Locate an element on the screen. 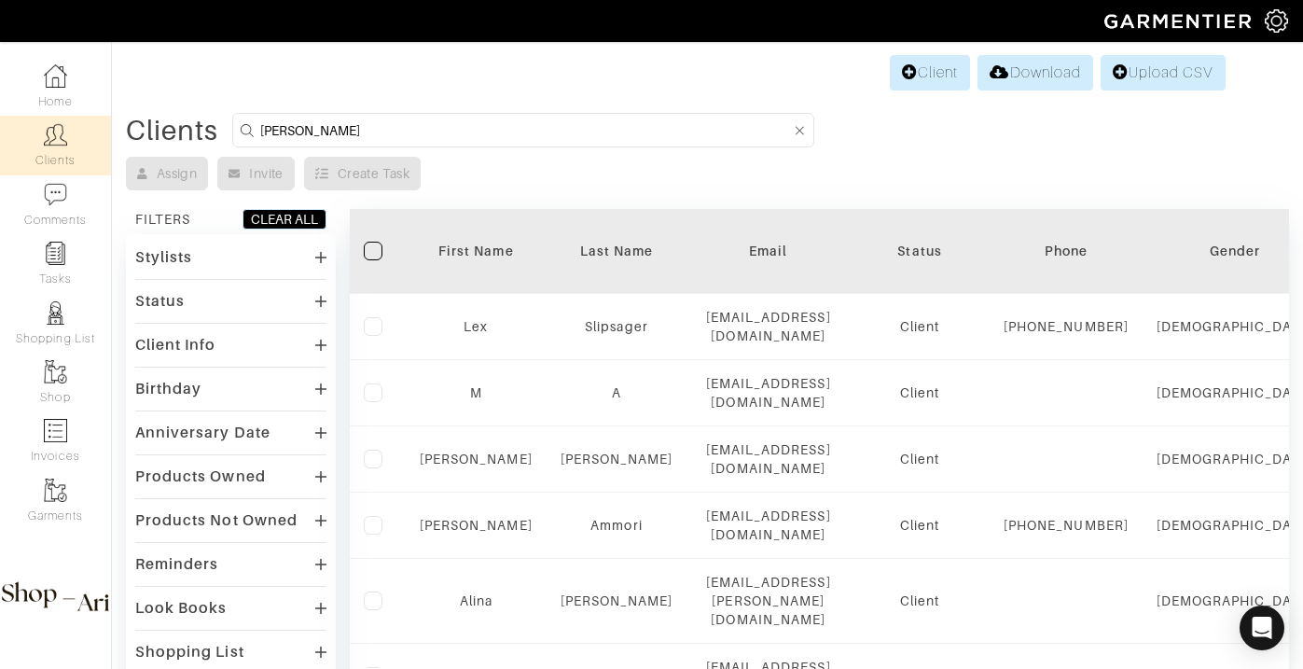  div: Stylists is located at coordinates (163, 257).